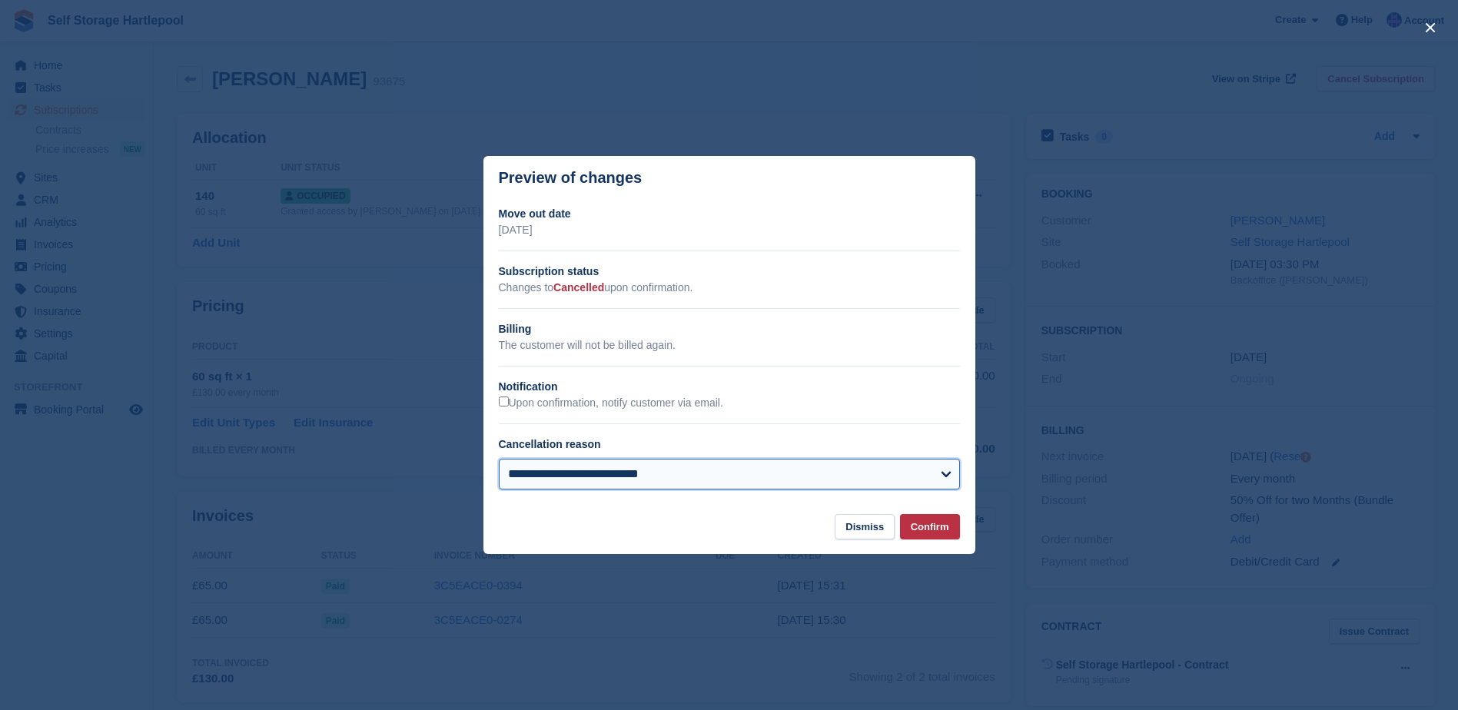  I want to click on h2: Subscription status, so click(730, 271).